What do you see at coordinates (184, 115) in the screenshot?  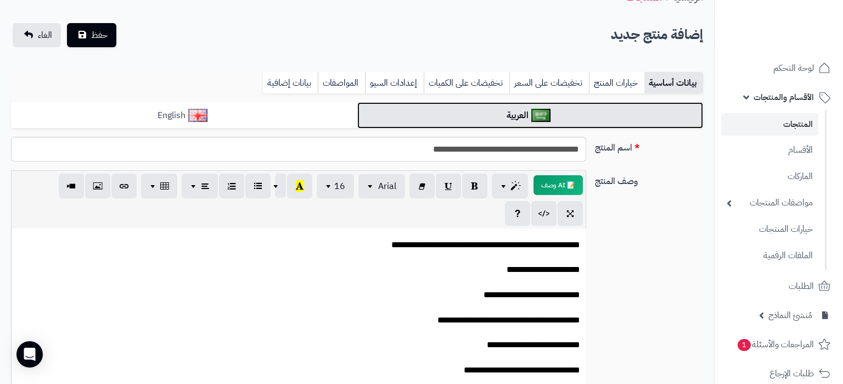 I see `a: English` at bounding box center [184, 115].